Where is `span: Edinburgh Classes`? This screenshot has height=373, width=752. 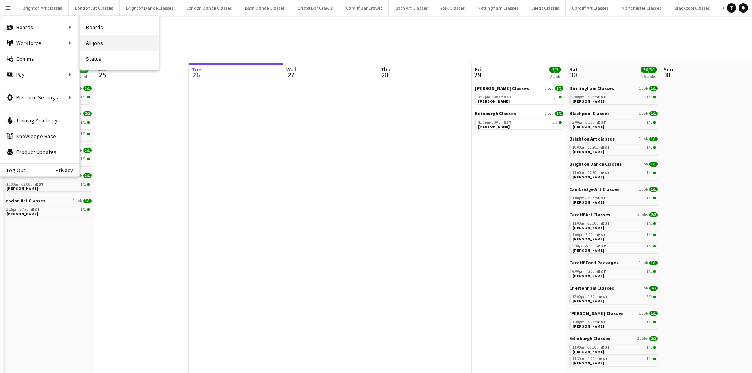
span: Edinburgh Classes is located at coordinates (590, 338).